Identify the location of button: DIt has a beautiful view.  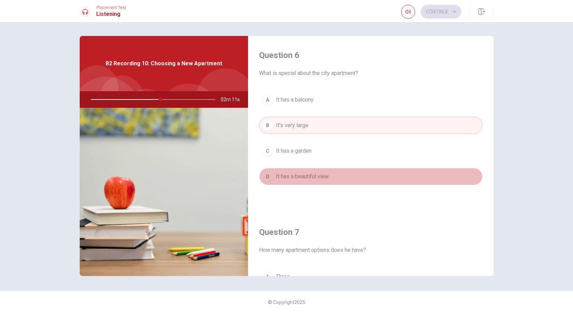
(371, 176).